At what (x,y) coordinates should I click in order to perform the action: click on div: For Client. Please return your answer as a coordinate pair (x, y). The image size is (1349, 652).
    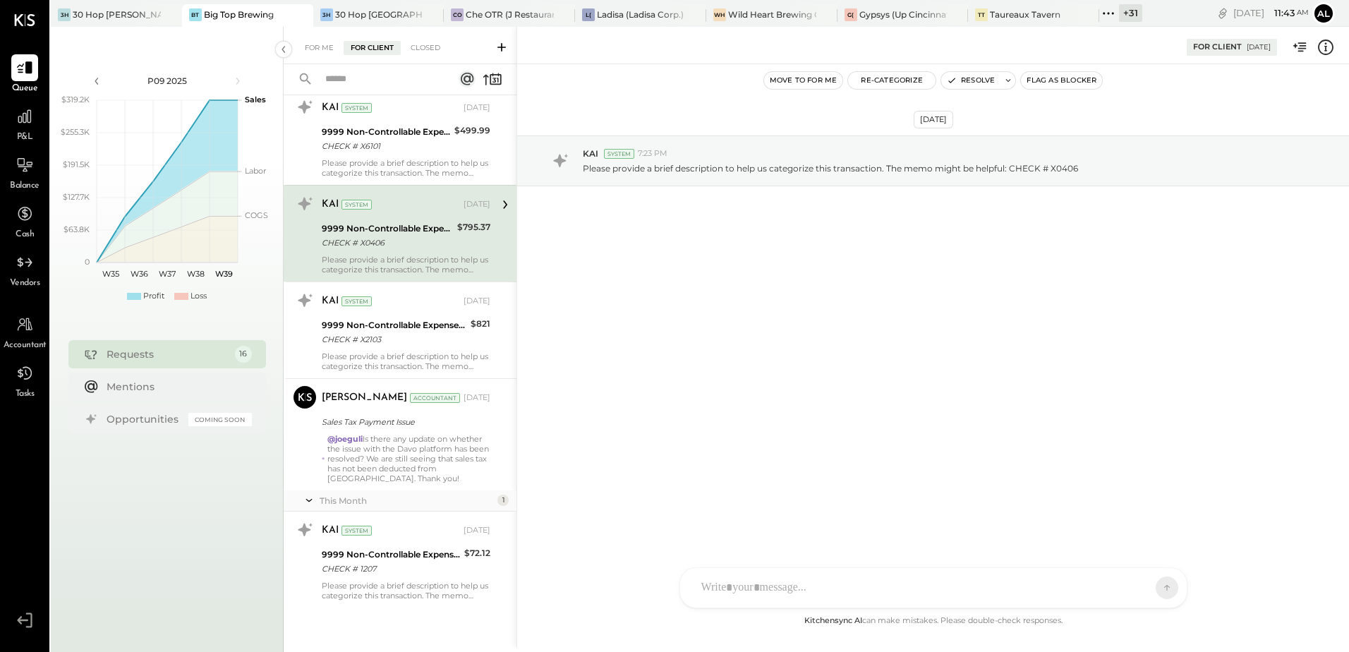
    Looking at the image, I should click on (1218, 47).